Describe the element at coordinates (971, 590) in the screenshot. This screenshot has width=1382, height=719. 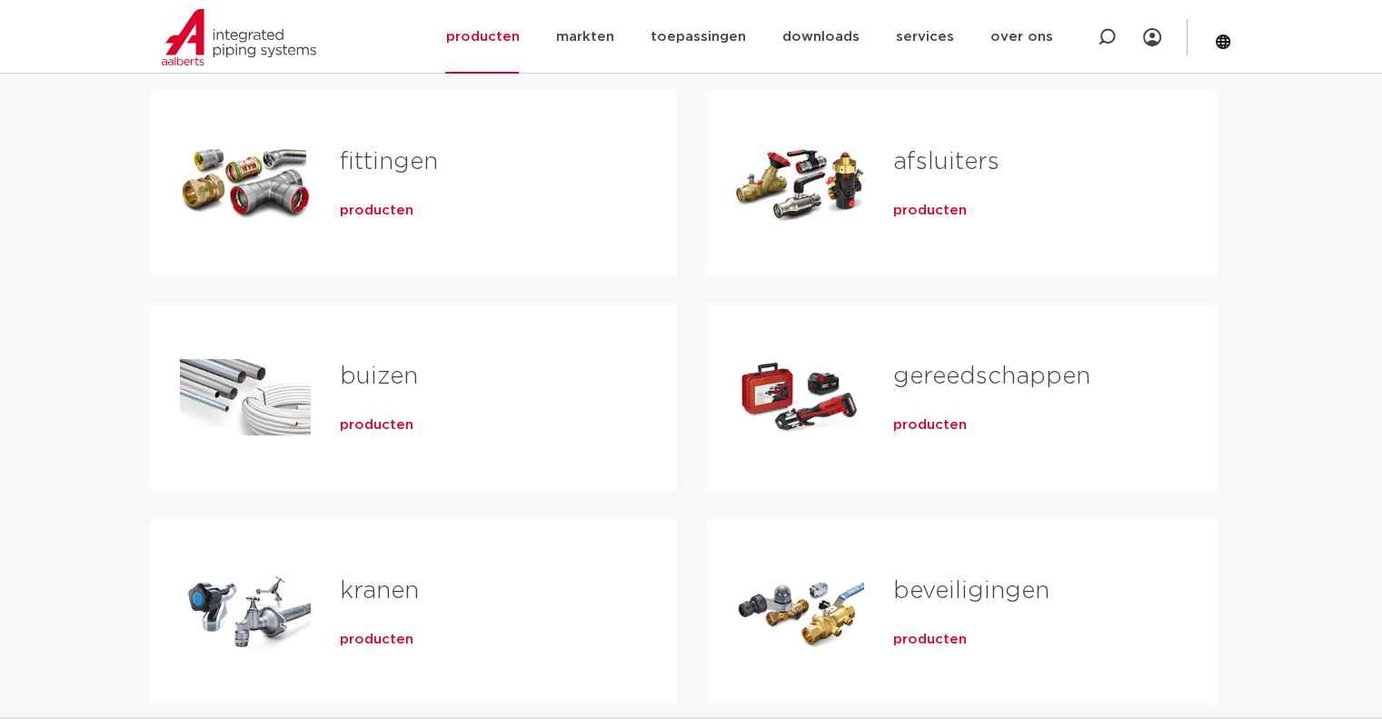
I see `a: beveiligingen` at that location.